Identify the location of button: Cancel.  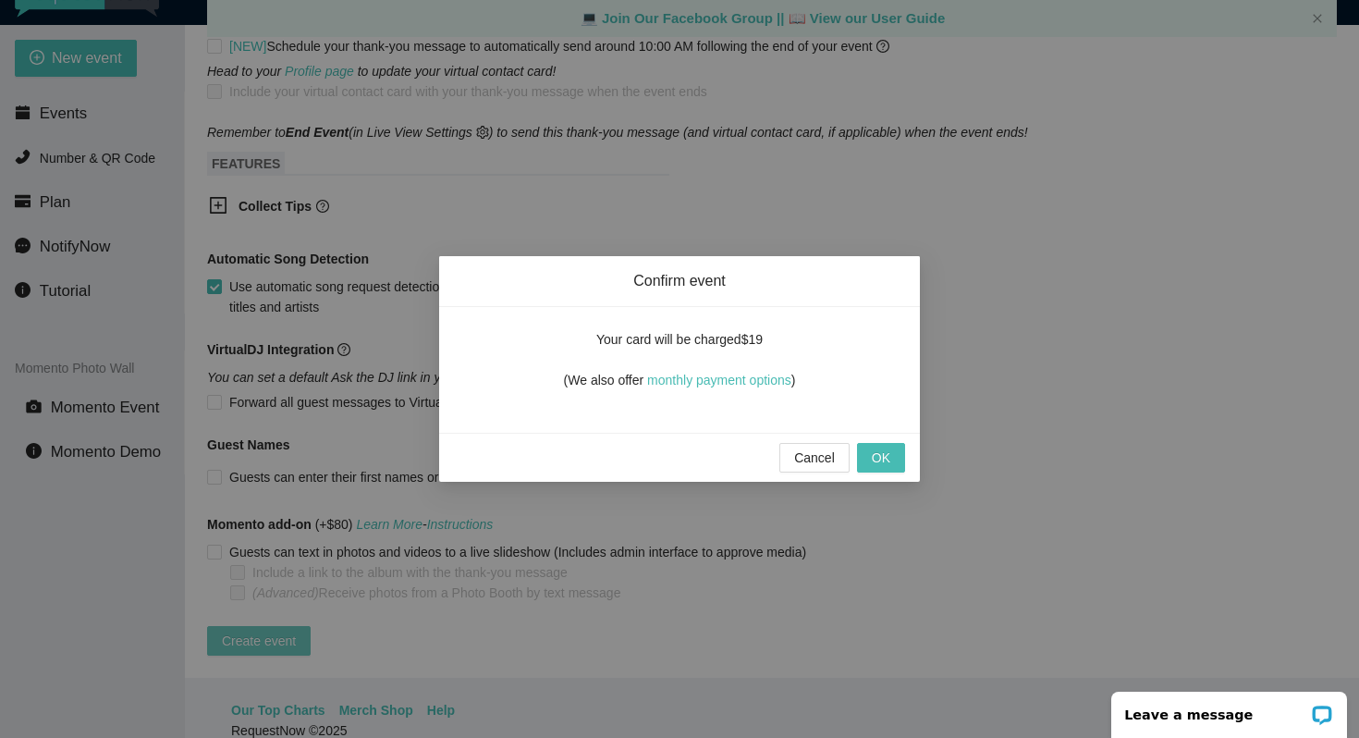
(814, 458).